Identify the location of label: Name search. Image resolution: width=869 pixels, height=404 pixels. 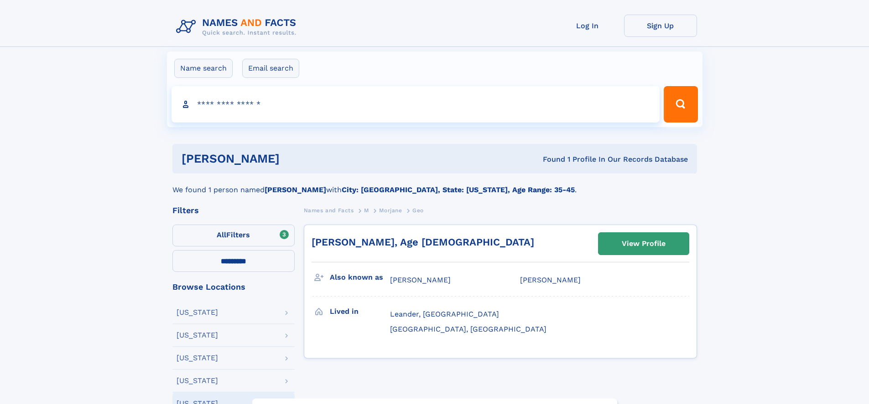
(203, 68).